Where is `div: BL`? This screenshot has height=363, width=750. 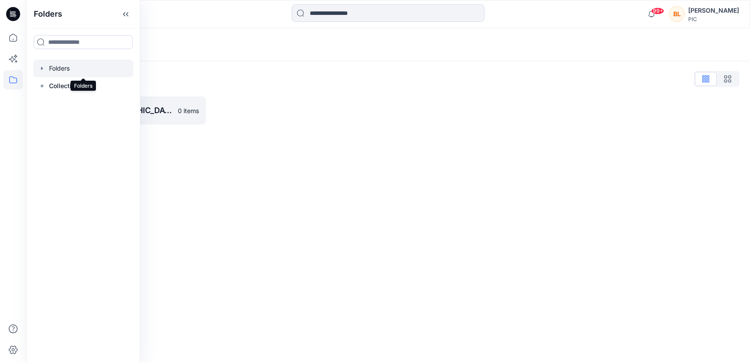 div: BL is located at coordinates (677, 14).